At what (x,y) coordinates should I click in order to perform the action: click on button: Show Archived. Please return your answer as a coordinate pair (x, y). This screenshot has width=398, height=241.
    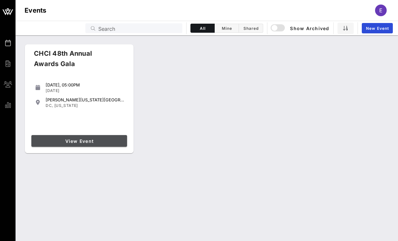
    Looking at the image, I should click on (300, 28).